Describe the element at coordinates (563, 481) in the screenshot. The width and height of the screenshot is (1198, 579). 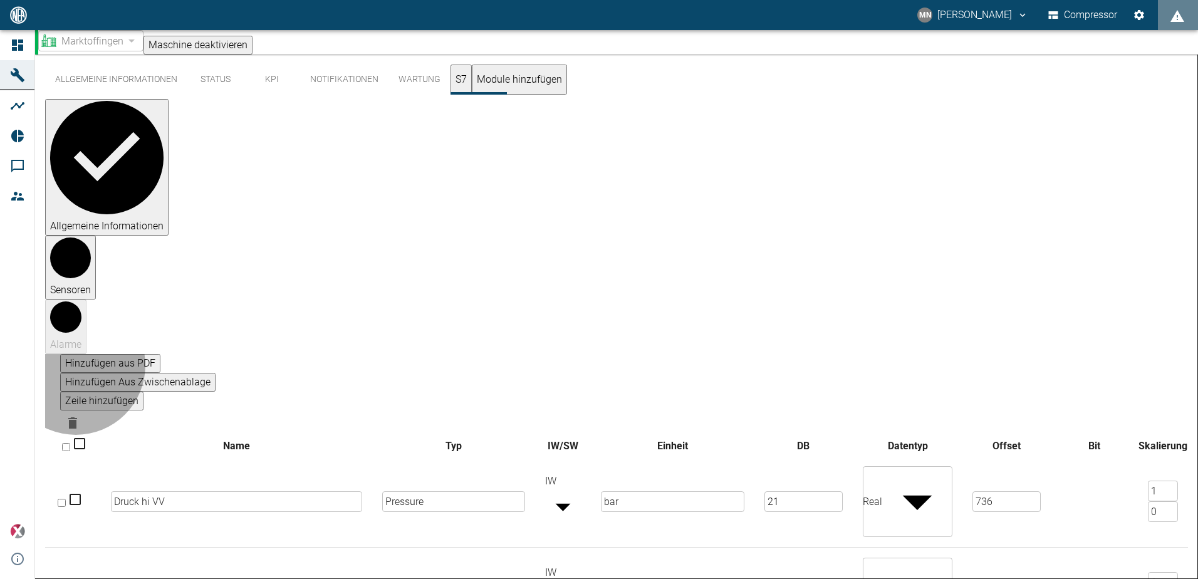
I see `div: IW` at that location.